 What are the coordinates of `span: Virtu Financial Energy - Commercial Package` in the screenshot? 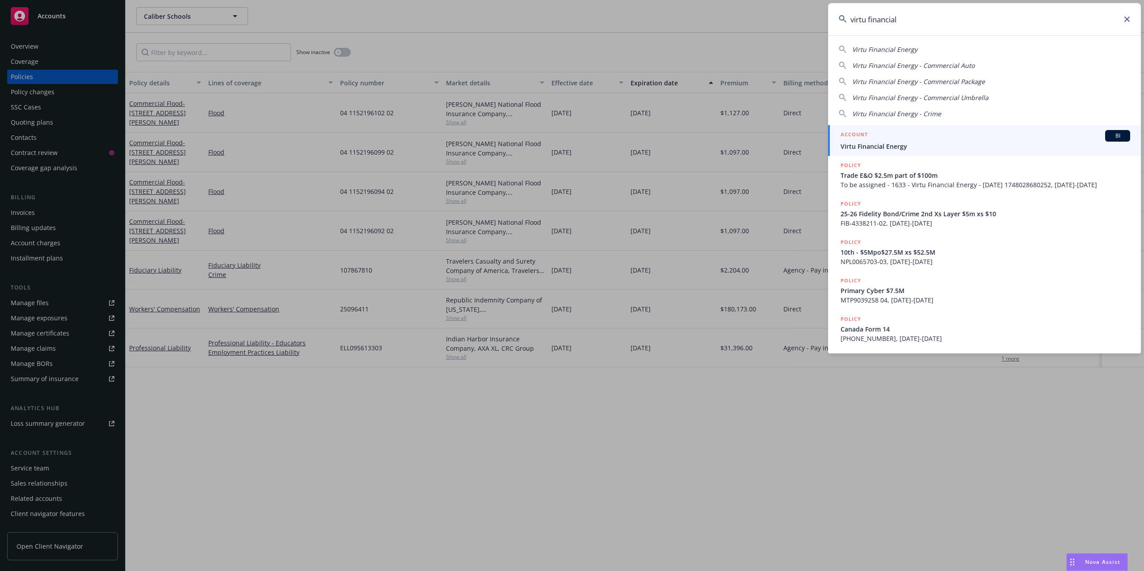 It's located at (918, 81).